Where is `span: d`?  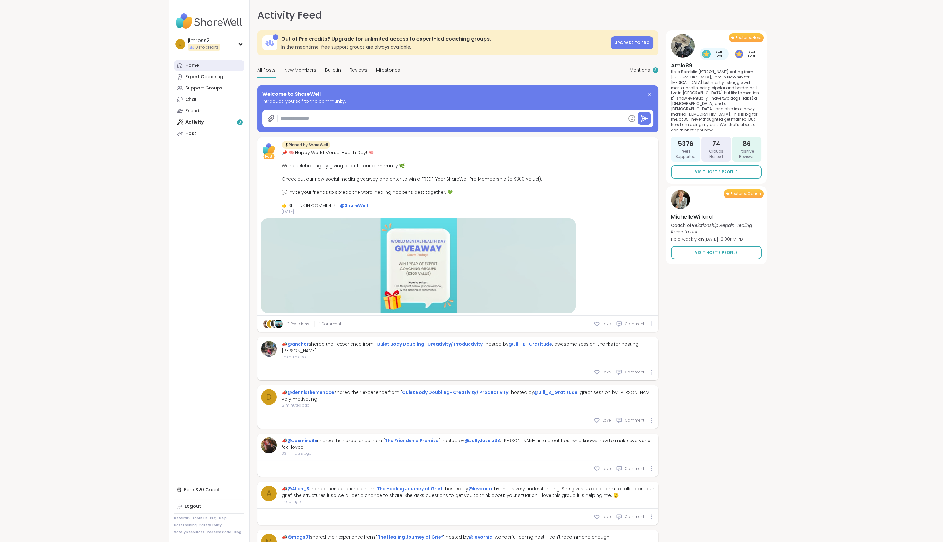
span: d is located at coordinates (269, 397).